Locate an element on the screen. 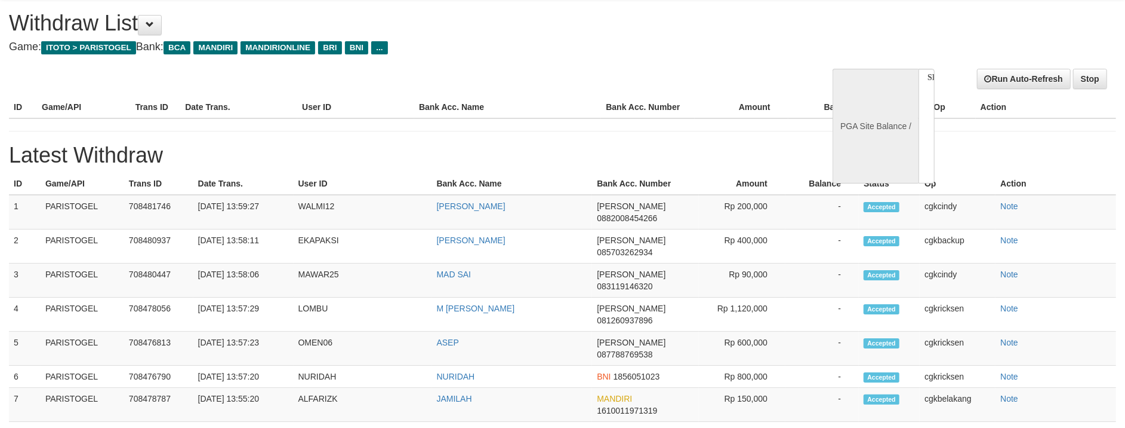  td: NURIDAH is located at coordinates (363, 376).